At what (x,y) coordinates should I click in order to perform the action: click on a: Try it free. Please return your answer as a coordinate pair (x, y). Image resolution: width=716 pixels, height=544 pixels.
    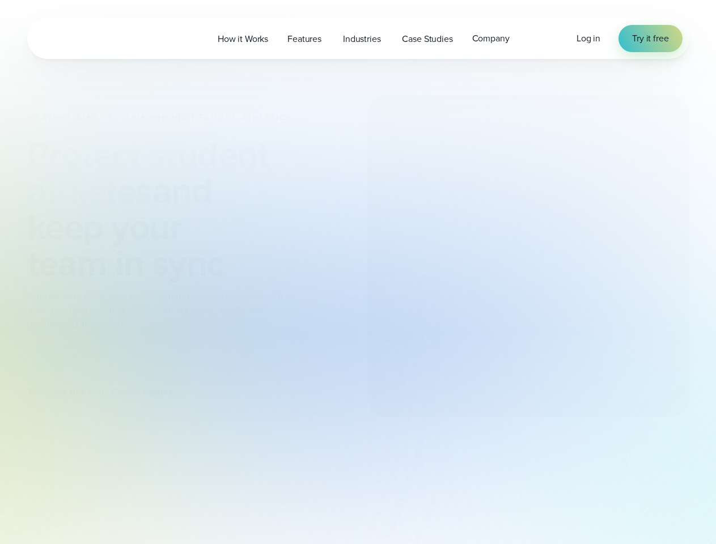
    Looking at the image, I should click on (650, 39).